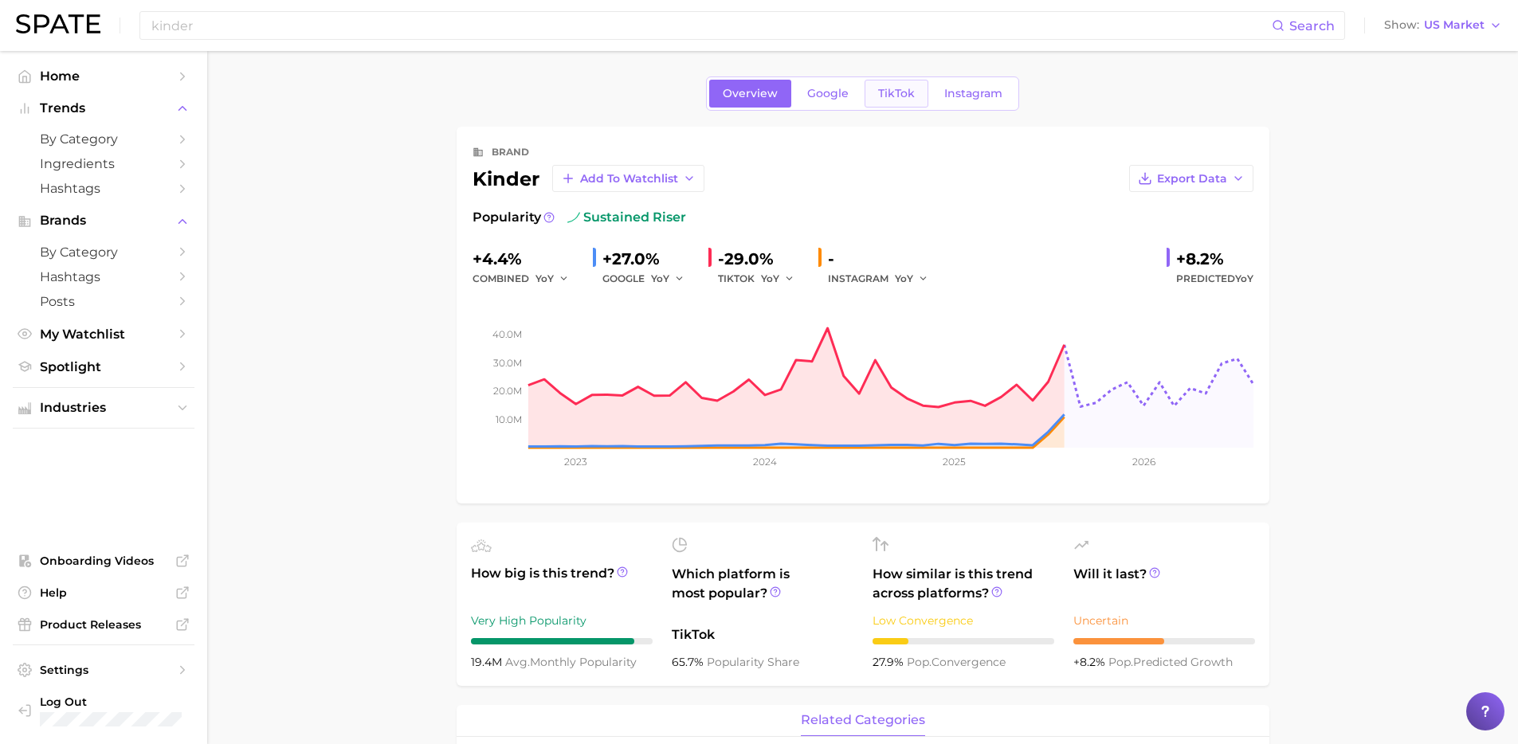 The height and width of the screenshot is (744, 1518). What do you see at coordinates (104, 108) in the screenshot?
I see `button: Trends` at bounding box center [104, 108].